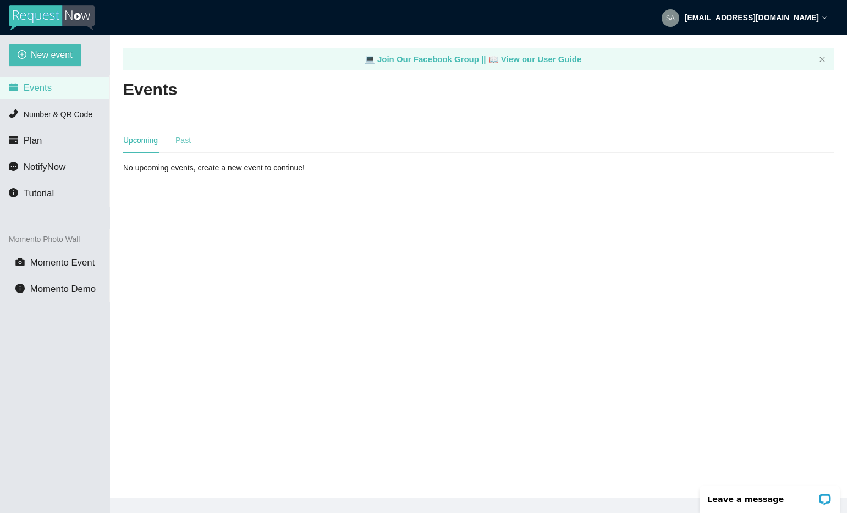  What do you see at coordinates (13, 166) in the screenshot?
I see `span: message` at bounding box center [13, 166].